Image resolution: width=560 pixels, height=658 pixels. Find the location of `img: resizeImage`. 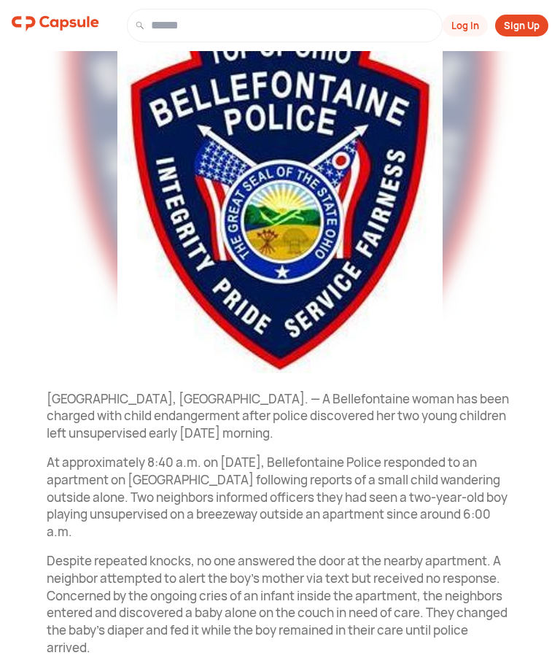

img: resizeImage is located at coordinates (280, 192).